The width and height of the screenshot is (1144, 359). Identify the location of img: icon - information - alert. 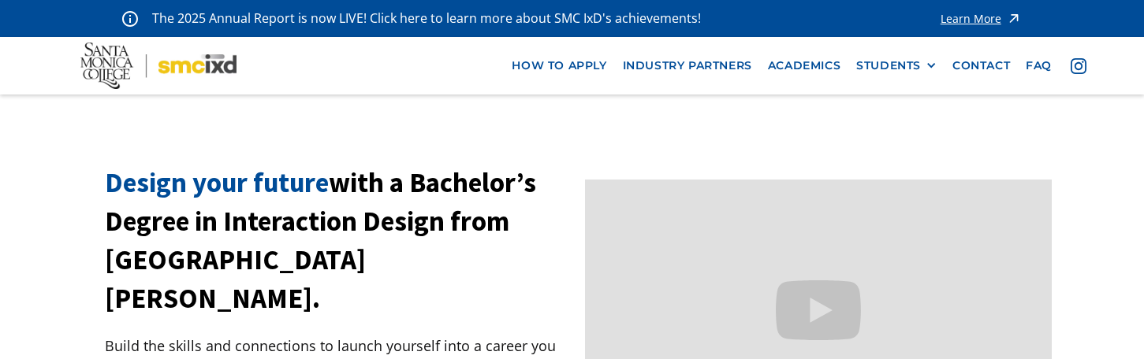
(130, 18).